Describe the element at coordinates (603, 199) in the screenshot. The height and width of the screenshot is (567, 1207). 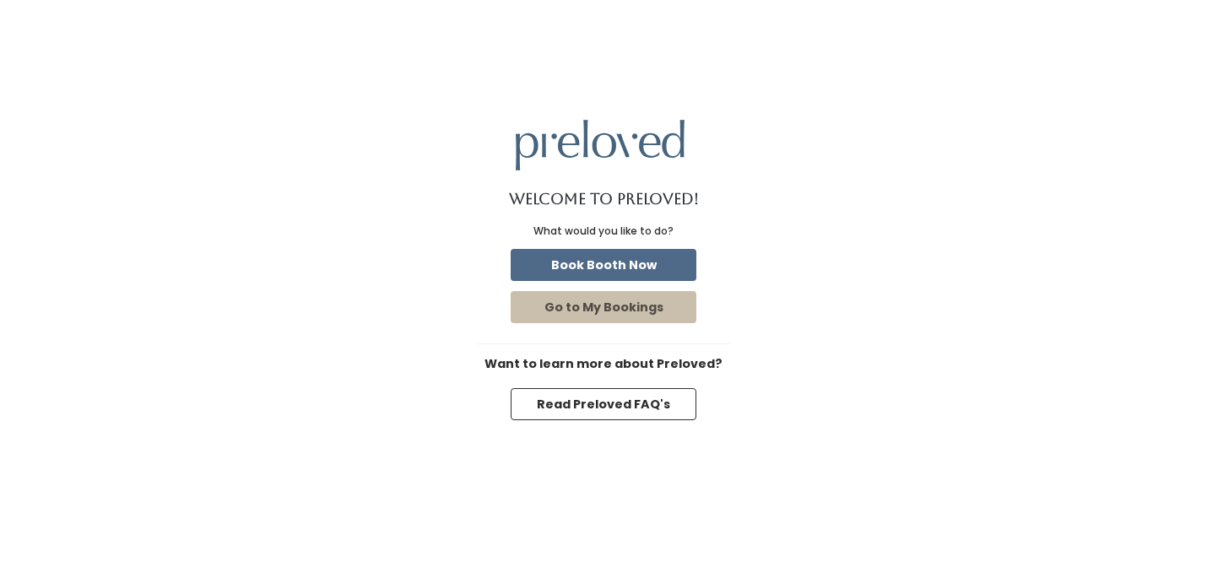
I see `h1: Welcome to Preloved!` at that location.